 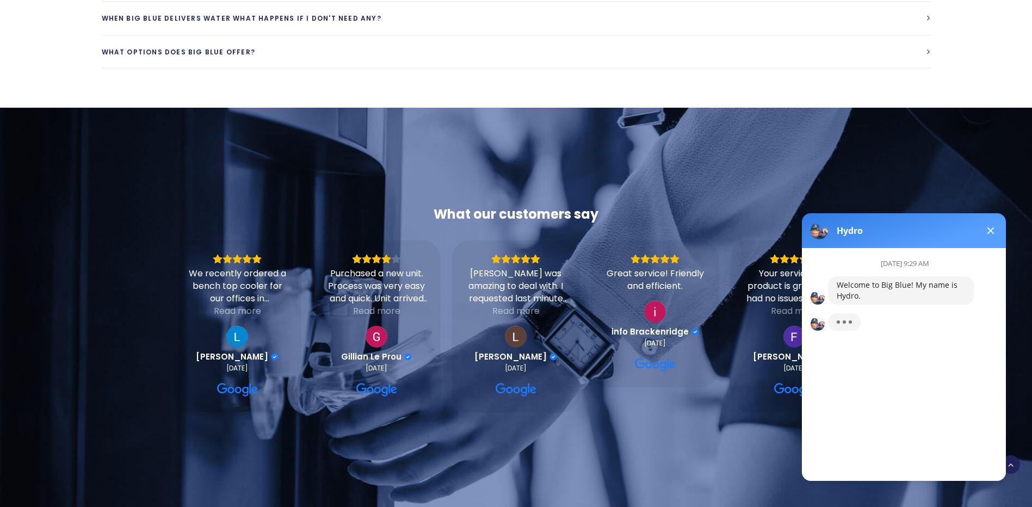 What do you see at coordinates (377, 259) in the screenshot?
I see `div: Rating: 4.0 out of 5` at bounding box center [377, 259].